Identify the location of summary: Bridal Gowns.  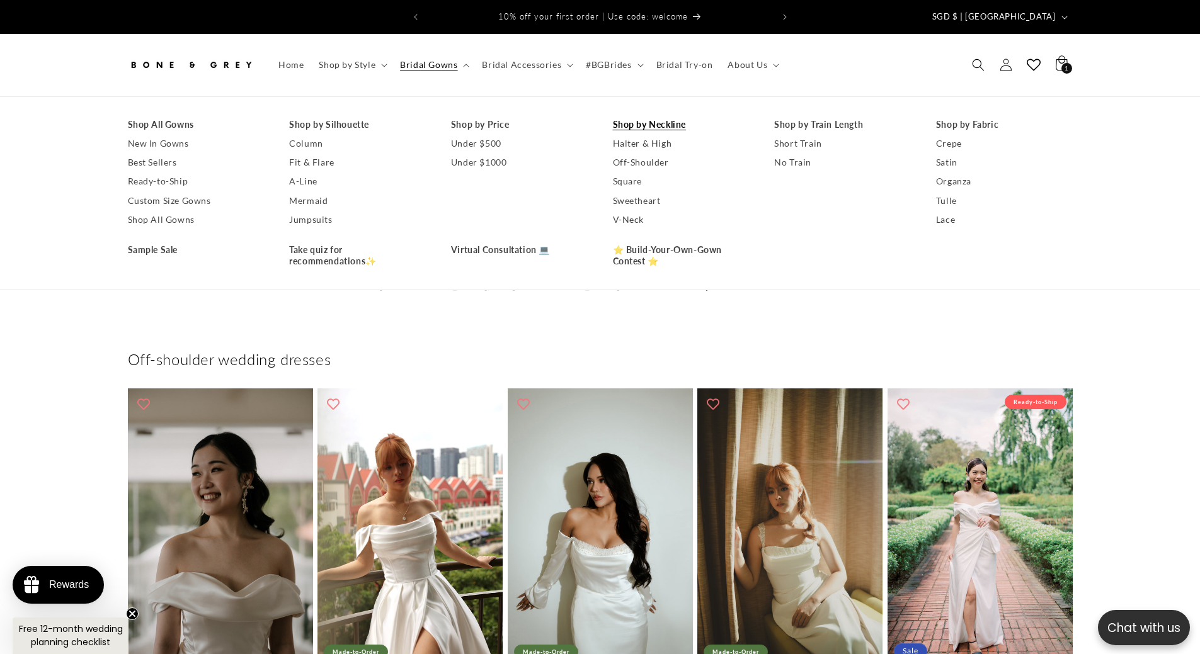
(433, 65).